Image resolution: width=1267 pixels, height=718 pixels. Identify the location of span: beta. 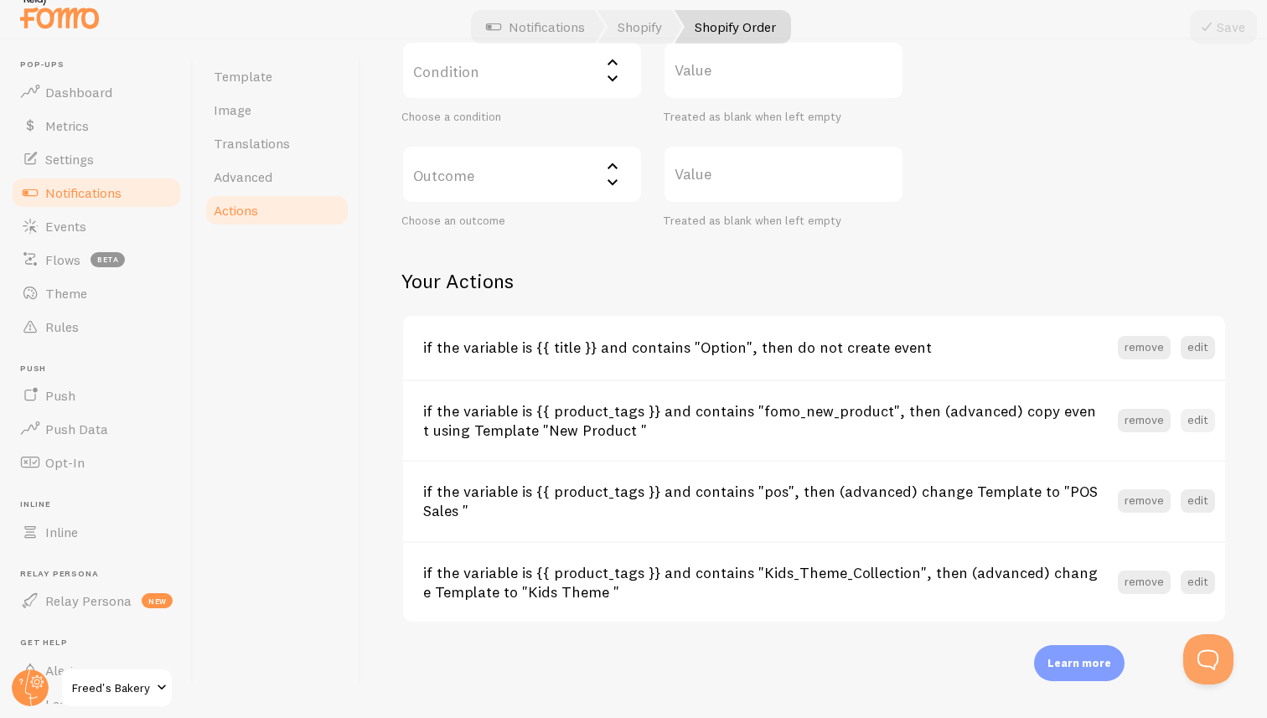
(107, 260).